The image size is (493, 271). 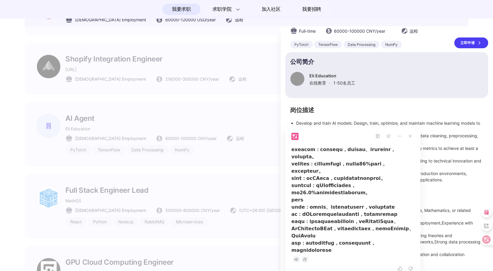 What do you see at coordinates (271, 9) in the screenshot?
I see `span: 加入社区` at bounding box center [271, 9].